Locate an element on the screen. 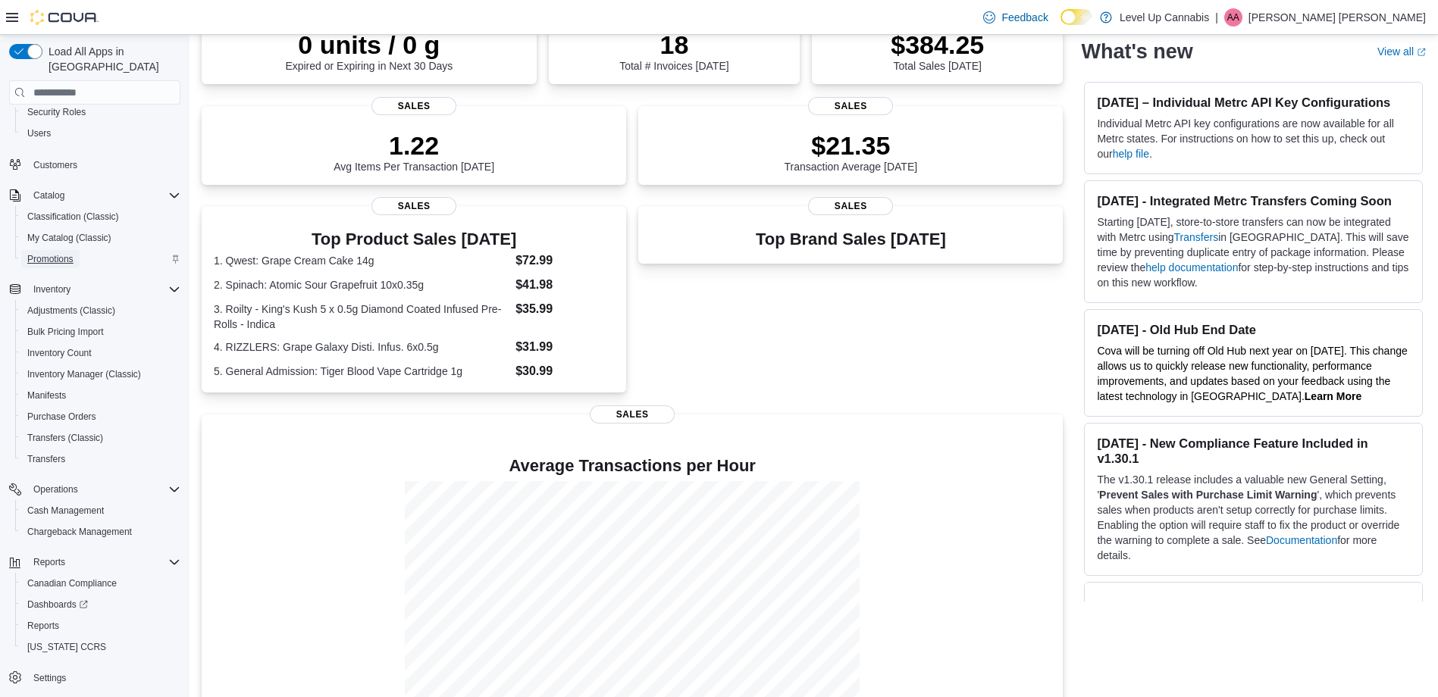  dd: $72.99 is located at coordinates (565, 261).